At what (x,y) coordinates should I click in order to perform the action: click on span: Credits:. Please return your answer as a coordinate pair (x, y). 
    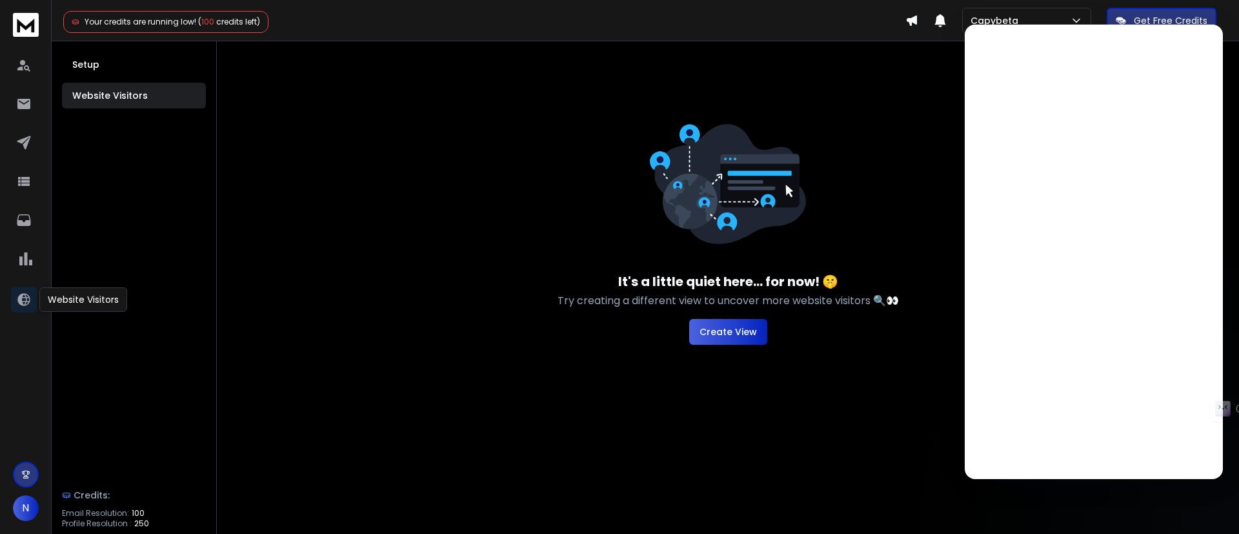
    Looking at the image, I should click on (92, 495).